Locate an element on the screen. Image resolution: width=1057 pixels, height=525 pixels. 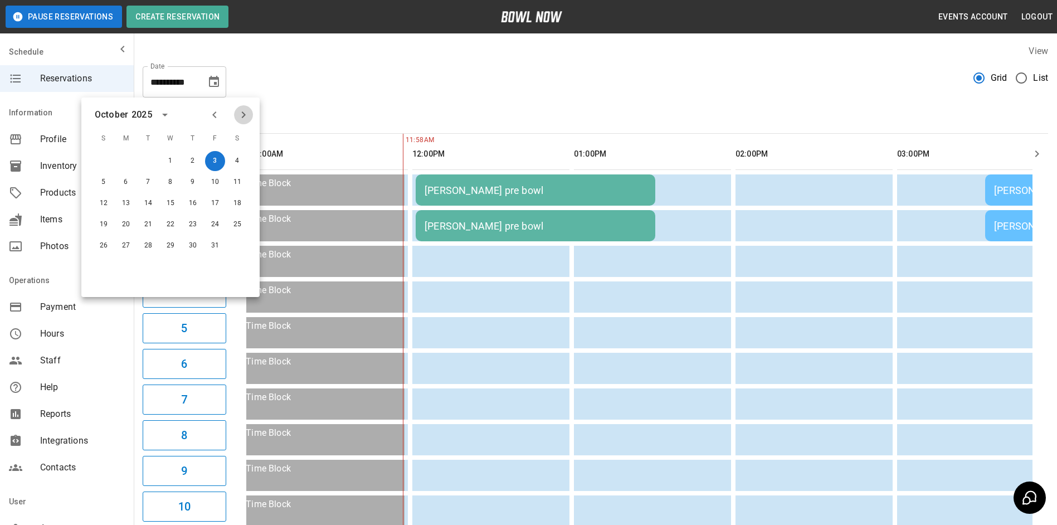
div: 2025 is located at coordinates (142, 115).